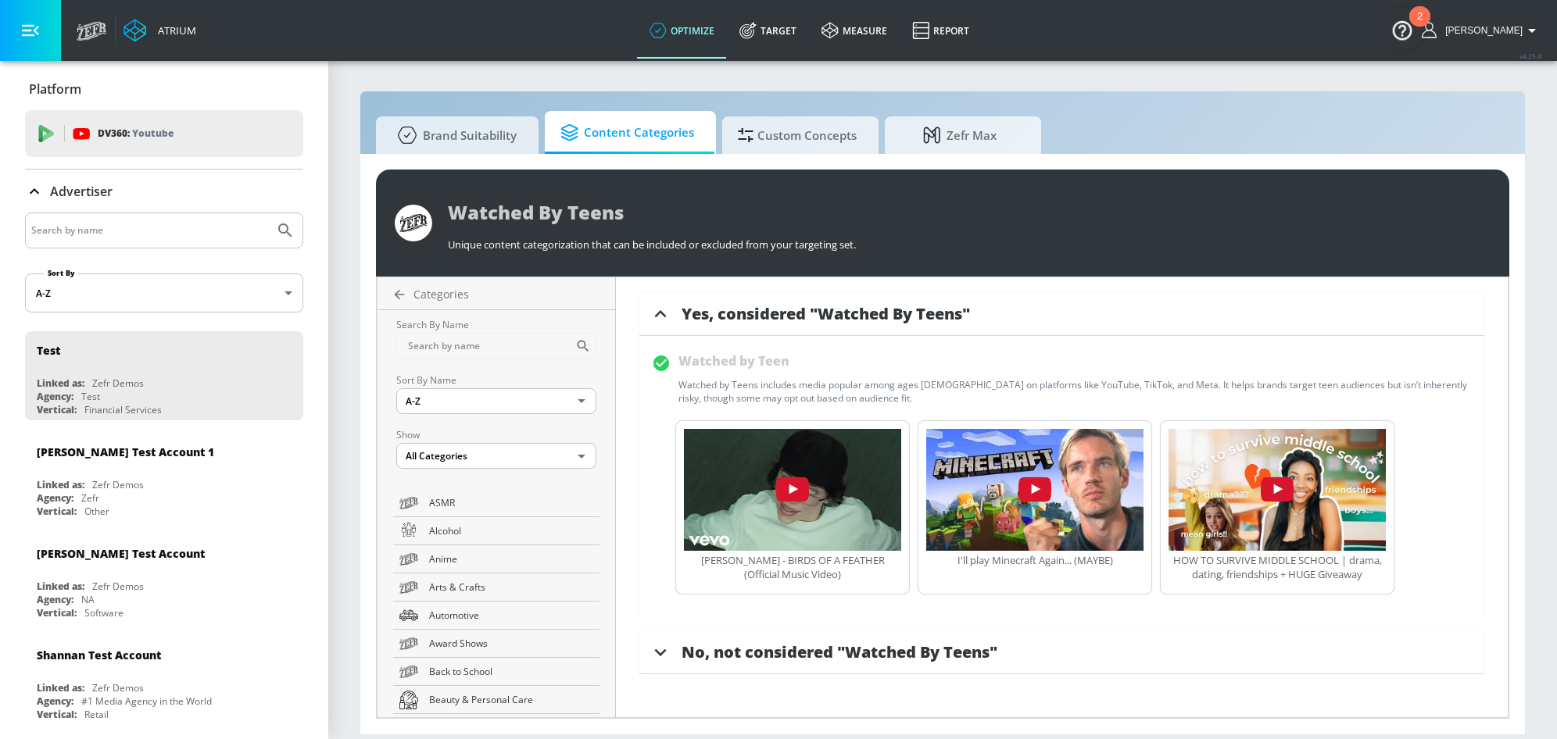 The image size is (1557, 739). Describe the element at coordinates (1402, 30) in the screenshot. I see `button: Open Resource Center, 2 new notifications` at that location.